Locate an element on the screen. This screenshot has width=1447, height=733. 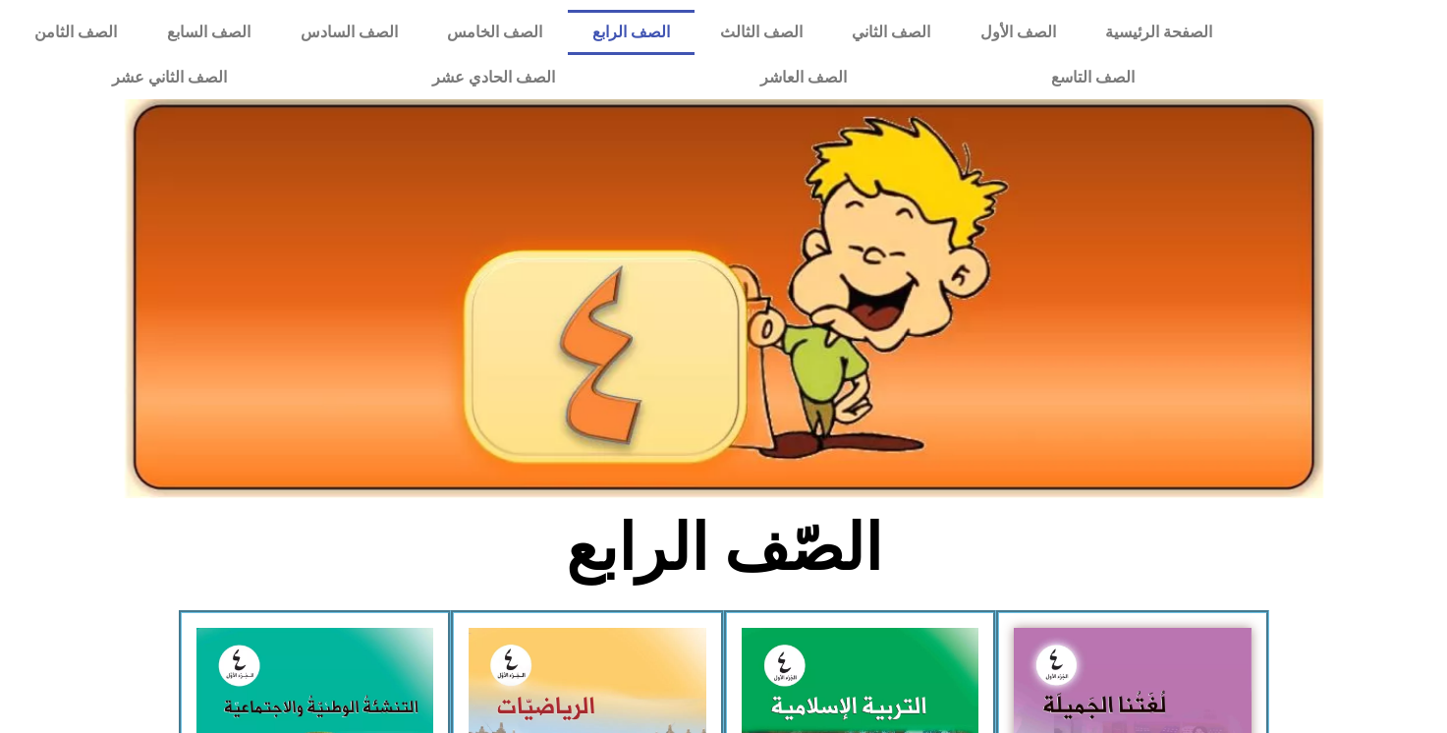
a: الصف الأول is located at coordinates (1018, 32).